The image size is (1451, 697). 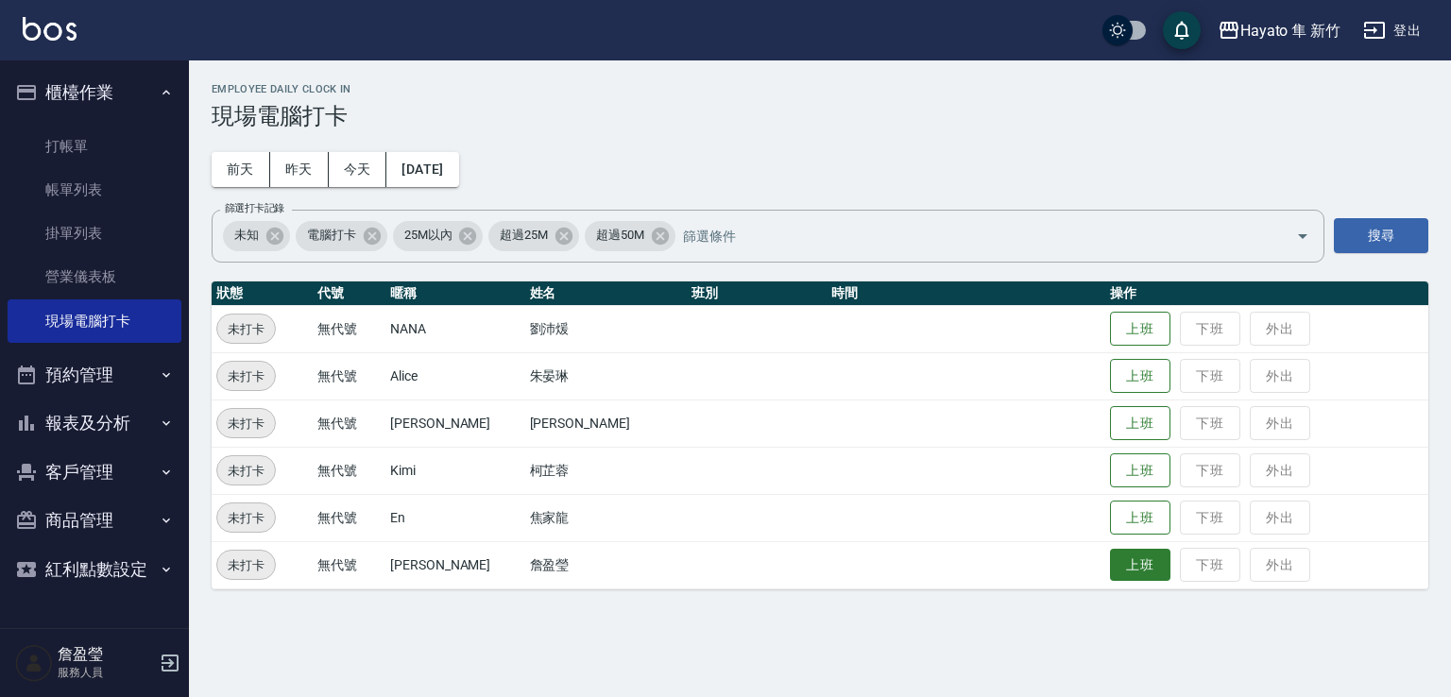 What do you see at coordinates (94, 321) in the screenshot?
I see `a: 現場電腦打卡` at bounding box center [94, 321].